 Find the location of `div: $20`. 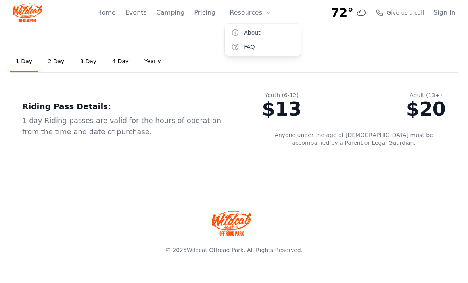

div: $20 is located at coordinates (426, 109).